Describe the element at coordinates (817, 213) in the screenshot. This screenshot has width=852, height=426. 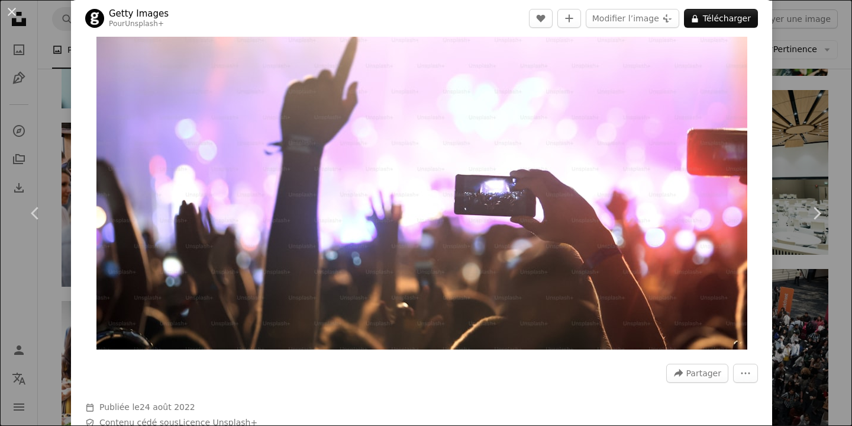
I see `a: Suivant` at that location.